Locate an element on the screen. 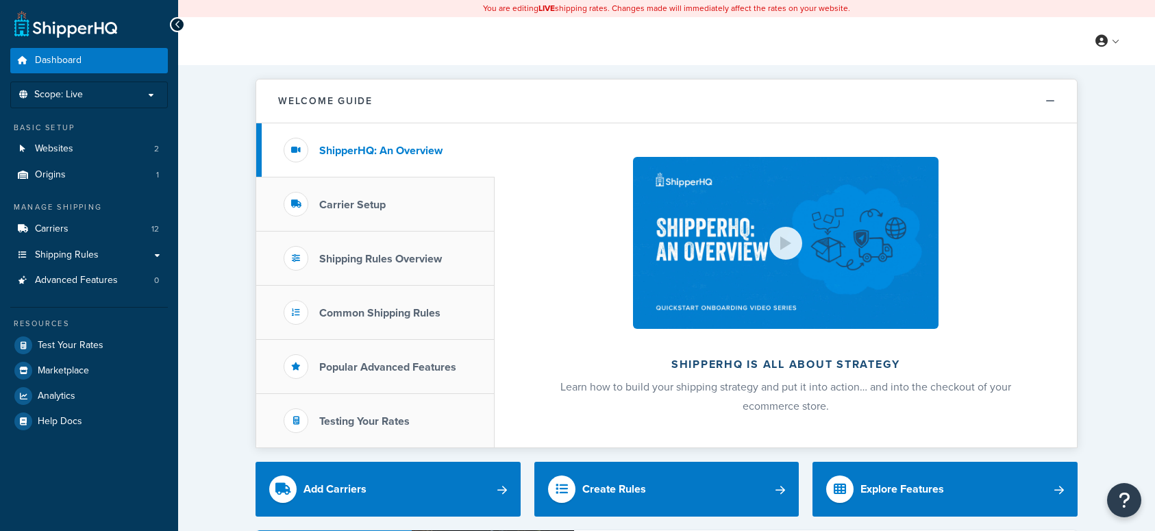 This screenshot has width=1155, height=531. span: 0 is located at coordinates (156, 280).